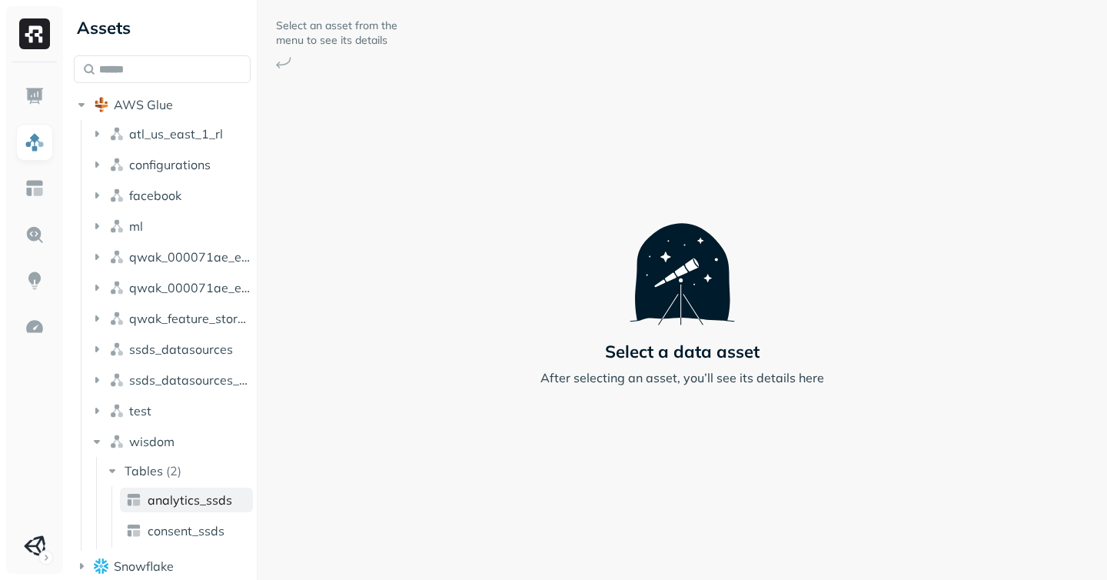 This screenshot has width=1107, height=580. I want to click on button: Tables(2), so click(178, 471).